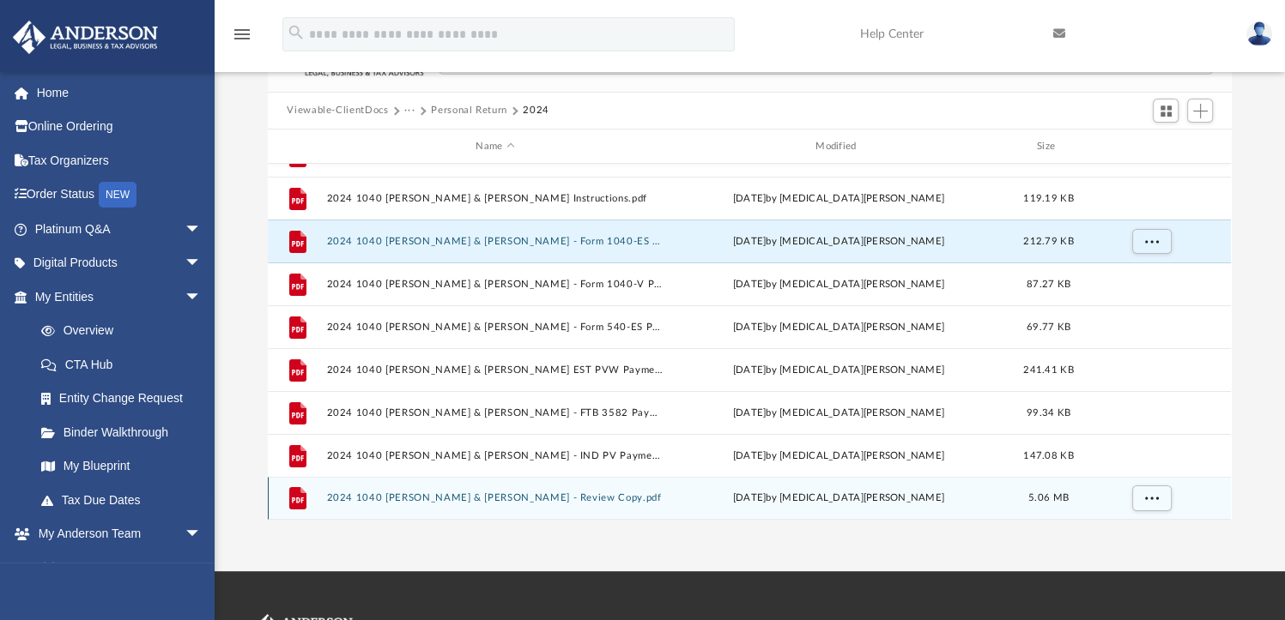  What do you see at coordinates (1259, 33) in the screenshot?
I see `img: User Pic` at bounding box center [1259, 33].